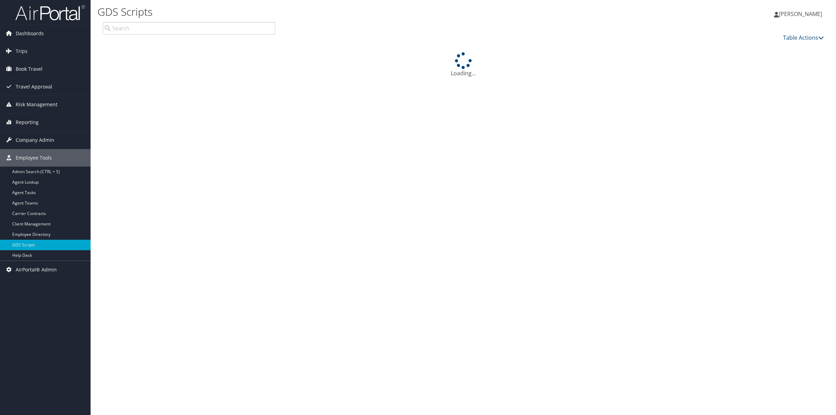  Describe the element at coordinates (29, 69) in the screenshot. I see `span: Book Travel` at that location.